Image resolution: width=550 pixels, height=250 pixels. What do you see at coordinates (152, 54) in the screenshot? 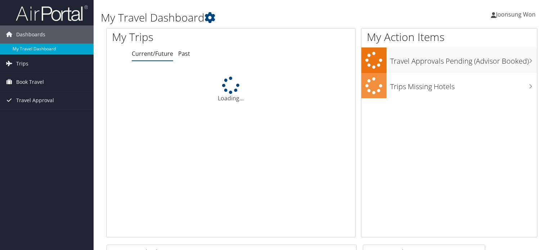
I see `a: Current/Future` at bounding box center [152, 54].